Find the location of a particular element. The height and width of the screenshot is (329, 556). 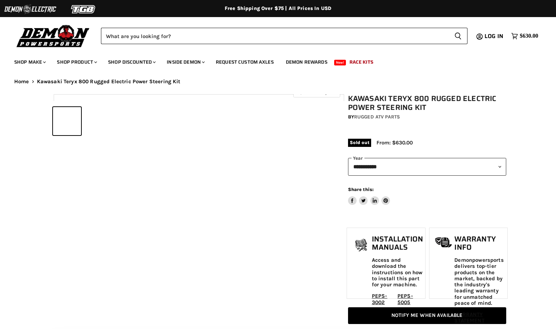

a: Demon Rewards is located at coordinates (307, 62).